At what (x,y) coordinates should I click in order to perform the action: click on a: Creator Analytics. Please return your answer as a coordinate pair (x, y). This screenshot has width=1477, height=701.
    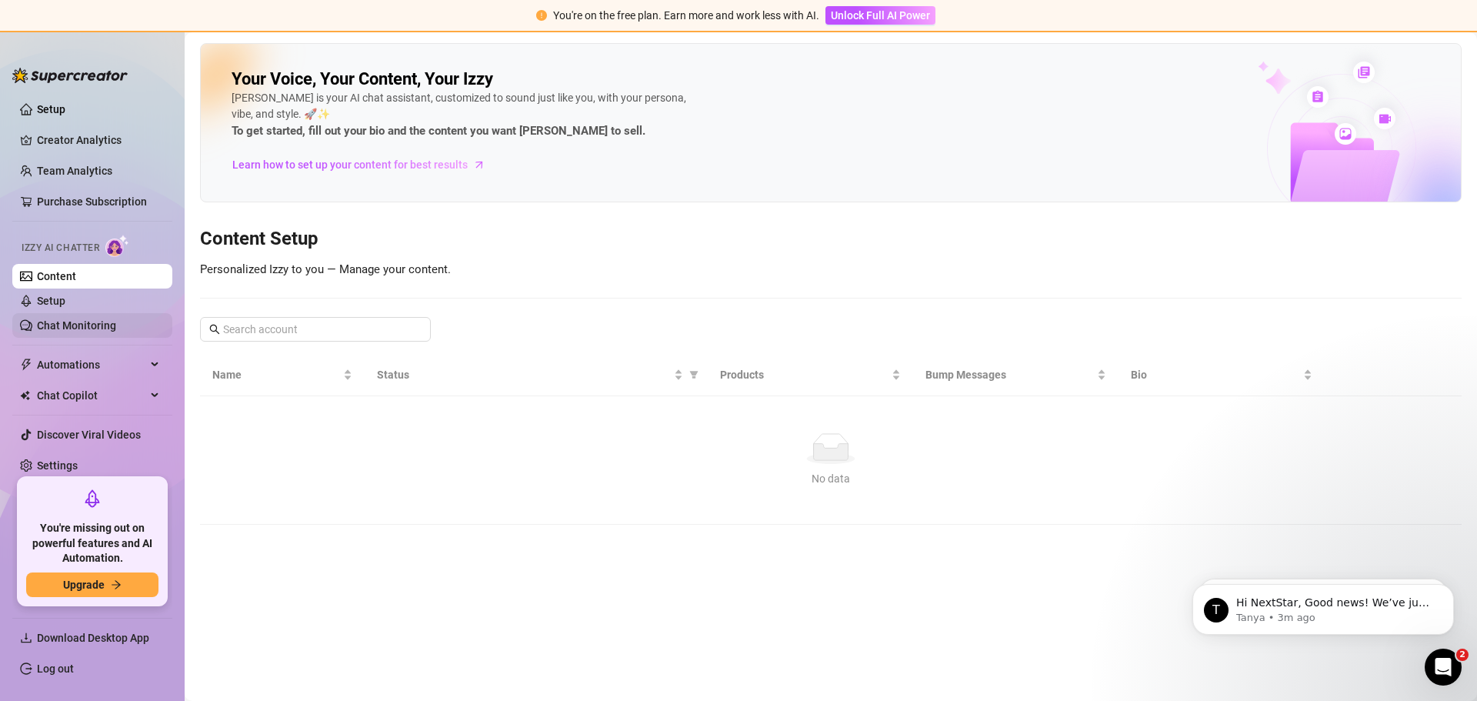
    Looking at the image, I should click on (98, 140).